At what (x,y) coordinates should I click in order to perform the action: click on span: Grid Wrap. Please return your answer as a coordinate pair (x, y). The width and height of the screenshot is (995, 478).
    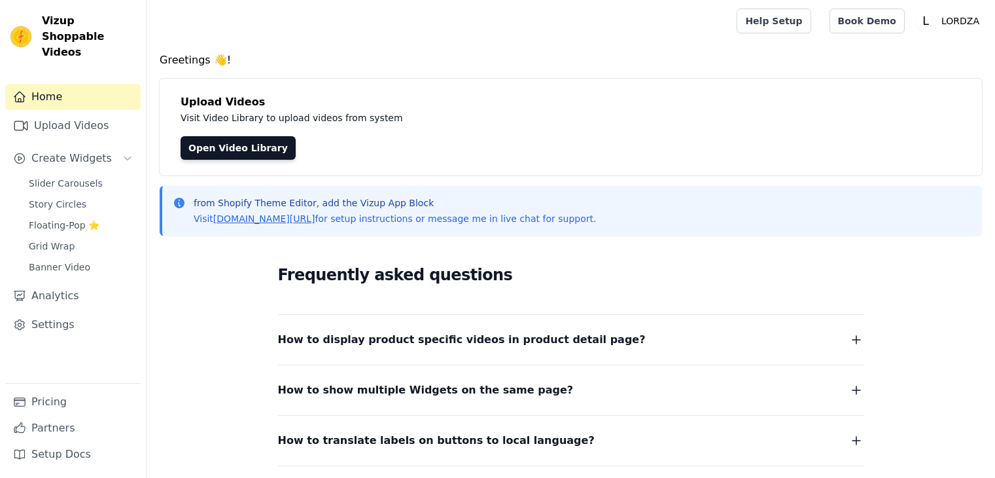
    Looking at the image, I should click on (52, 246).